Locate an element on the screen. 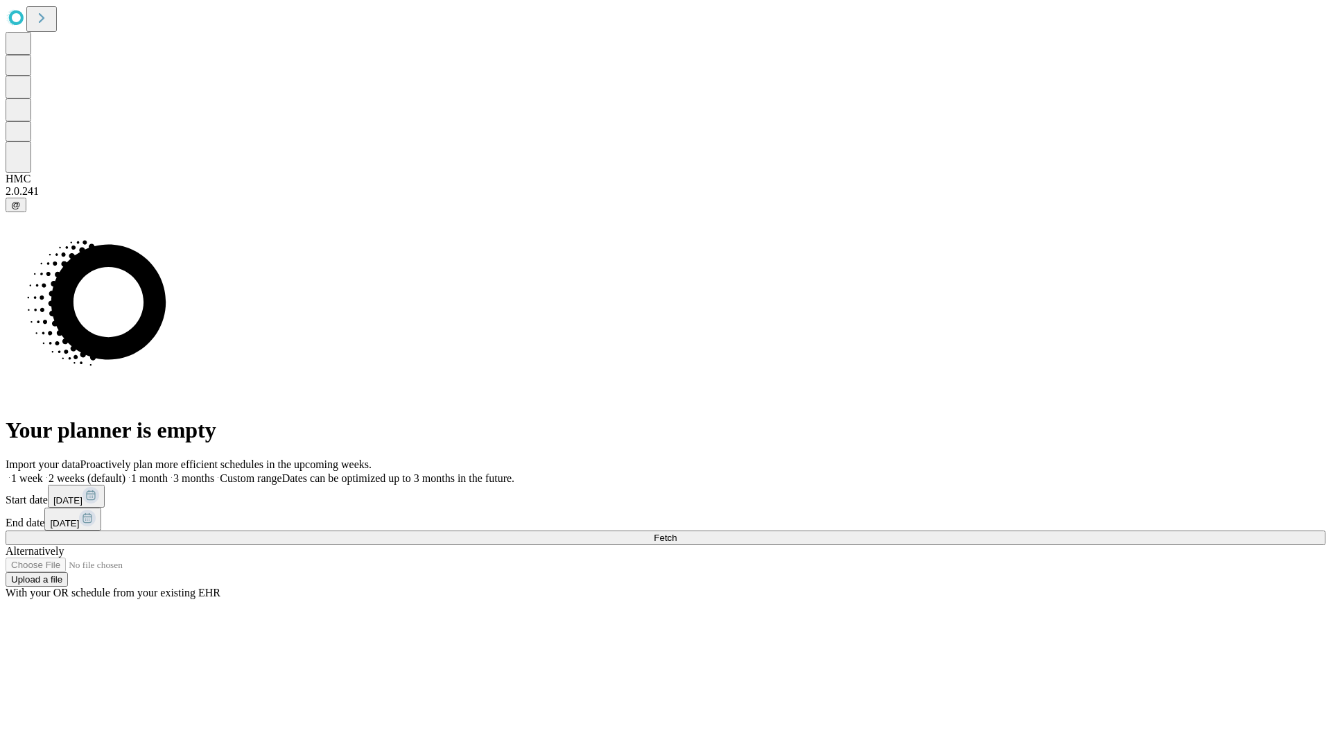 Image resolution: width=1331 pixels, height=749 pixels. span: 2 weeks (default) is located at coordinates (87, 478).